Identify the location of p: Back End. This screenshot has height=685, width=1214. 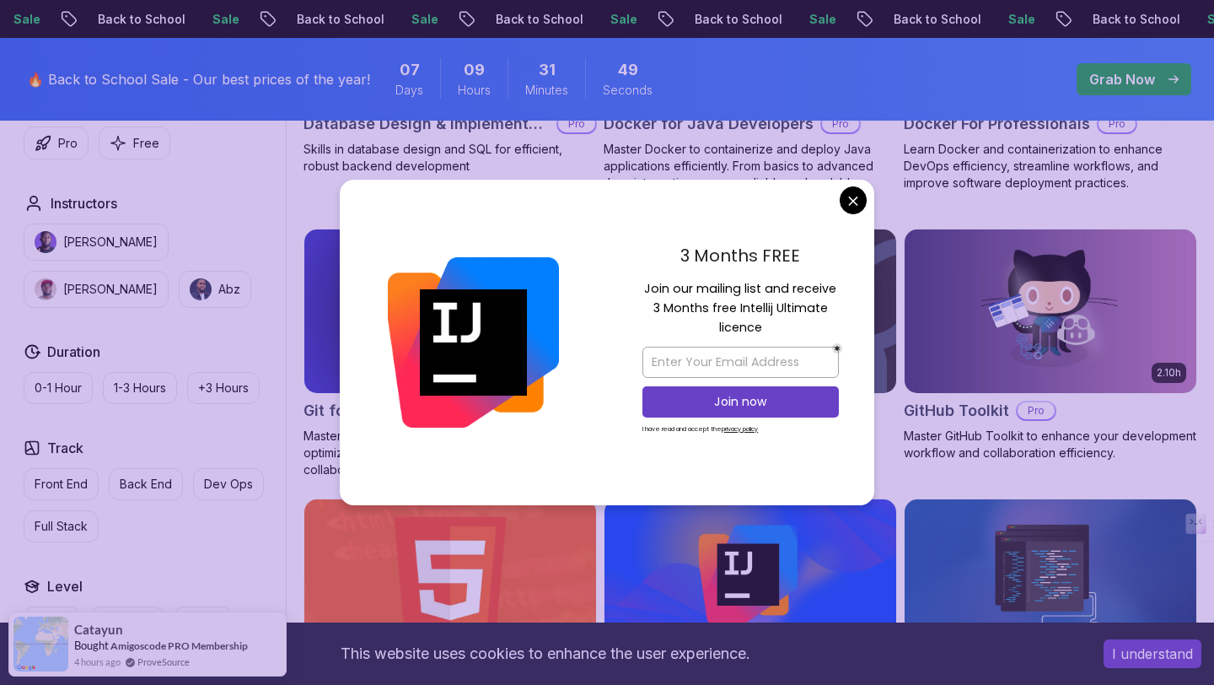
(146, 484).